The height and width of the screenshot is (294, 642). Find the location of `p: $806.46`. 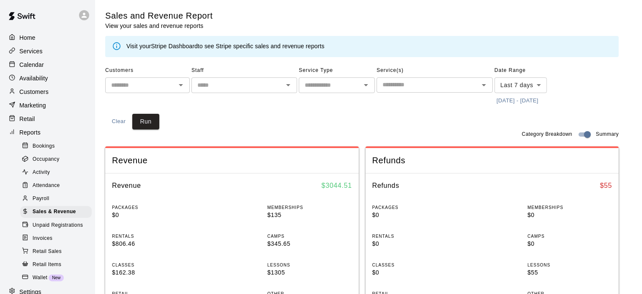

p: $806.46 is located at coordinates (154, 244).